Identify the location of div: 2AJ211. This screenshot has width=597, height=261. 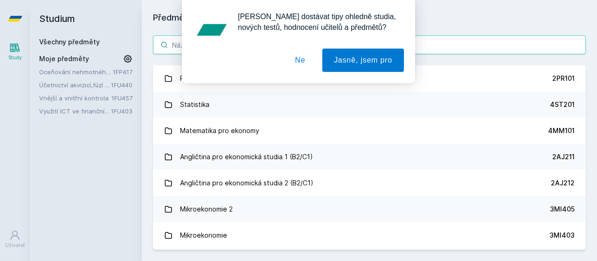
(563, 157).